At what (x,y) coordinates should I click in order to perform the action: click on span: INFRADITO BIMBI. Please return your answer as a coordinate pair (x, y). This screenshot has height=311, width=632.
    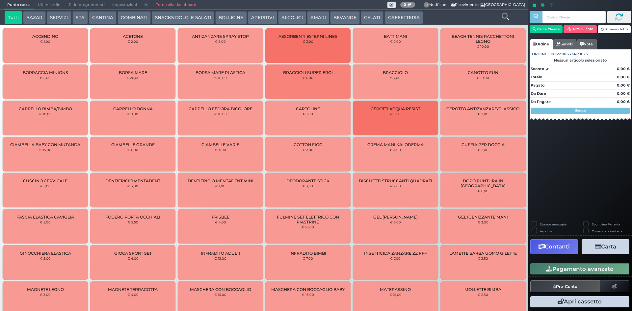
    Looking at the image, I should click on (308, 253).